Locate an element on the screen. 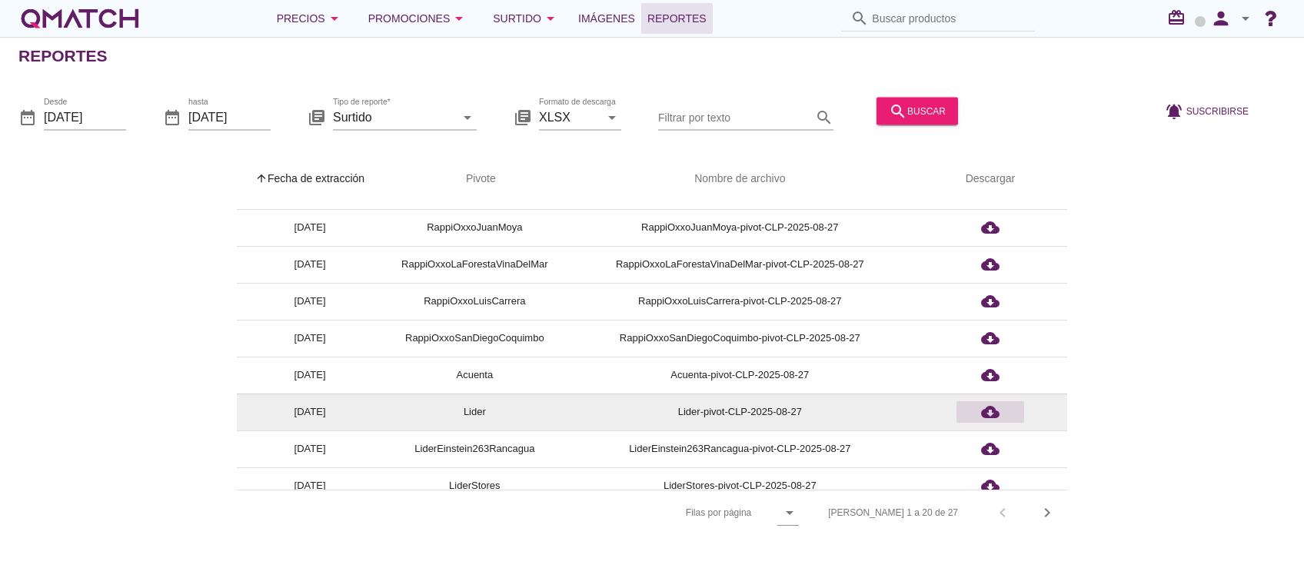 The width and height of the screenshot is (1304, 578). button: buscar is located at coordinates (917, 111).